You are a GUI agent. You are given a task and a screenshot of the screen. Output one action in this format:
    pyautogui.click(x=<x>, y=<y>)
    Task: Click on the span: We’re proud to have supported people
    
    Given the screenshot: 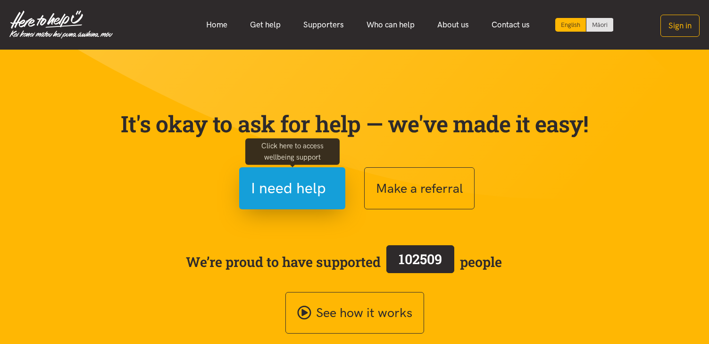 What is the action you would take?
    pyautogui.click(x=344, y=261)
    